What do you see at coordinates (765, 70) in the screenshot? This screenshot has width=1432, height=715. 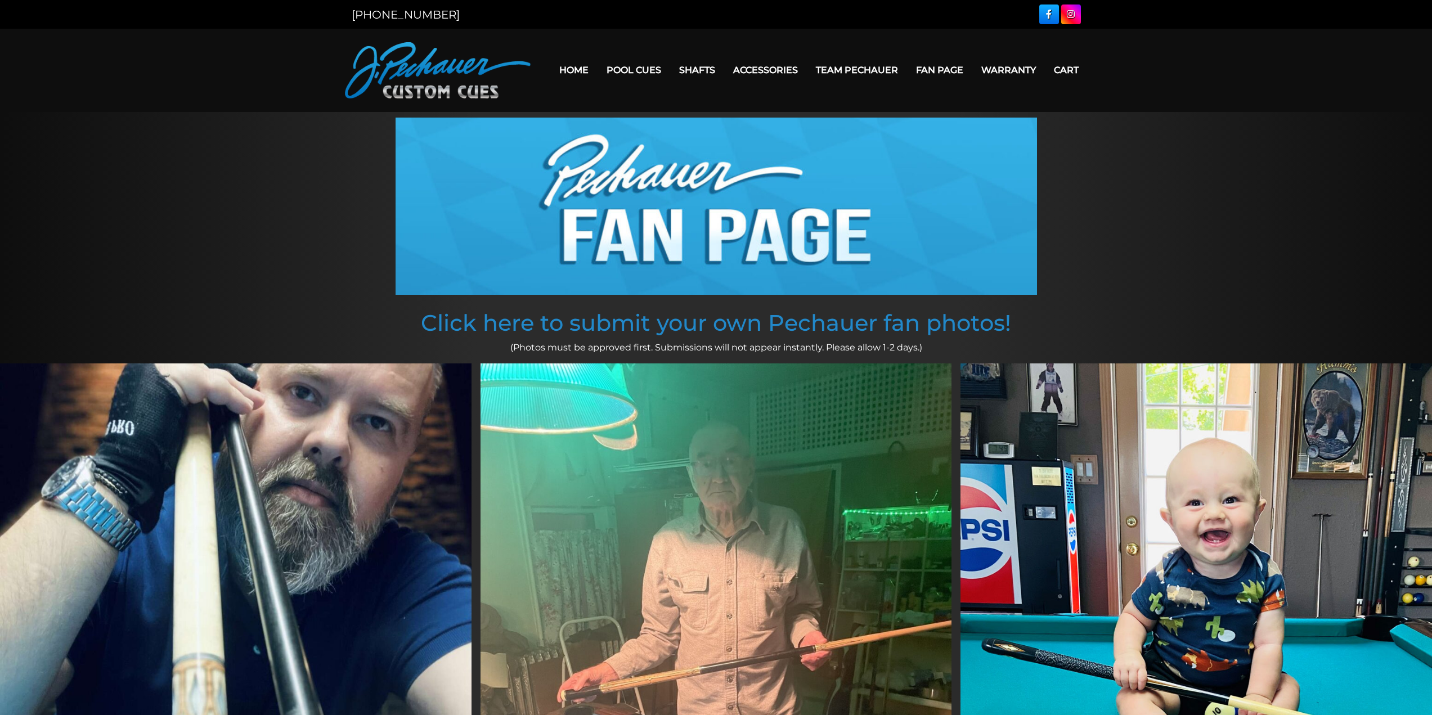 I see `a: Accessories` at bounding box center [765, 70].